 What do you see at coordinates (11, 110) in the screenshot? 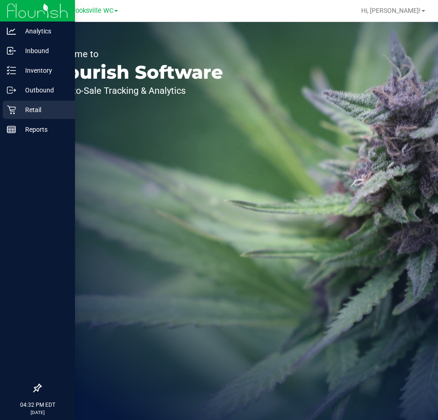
I see `inline-svg: Retail` at bounding box center [11, 110].